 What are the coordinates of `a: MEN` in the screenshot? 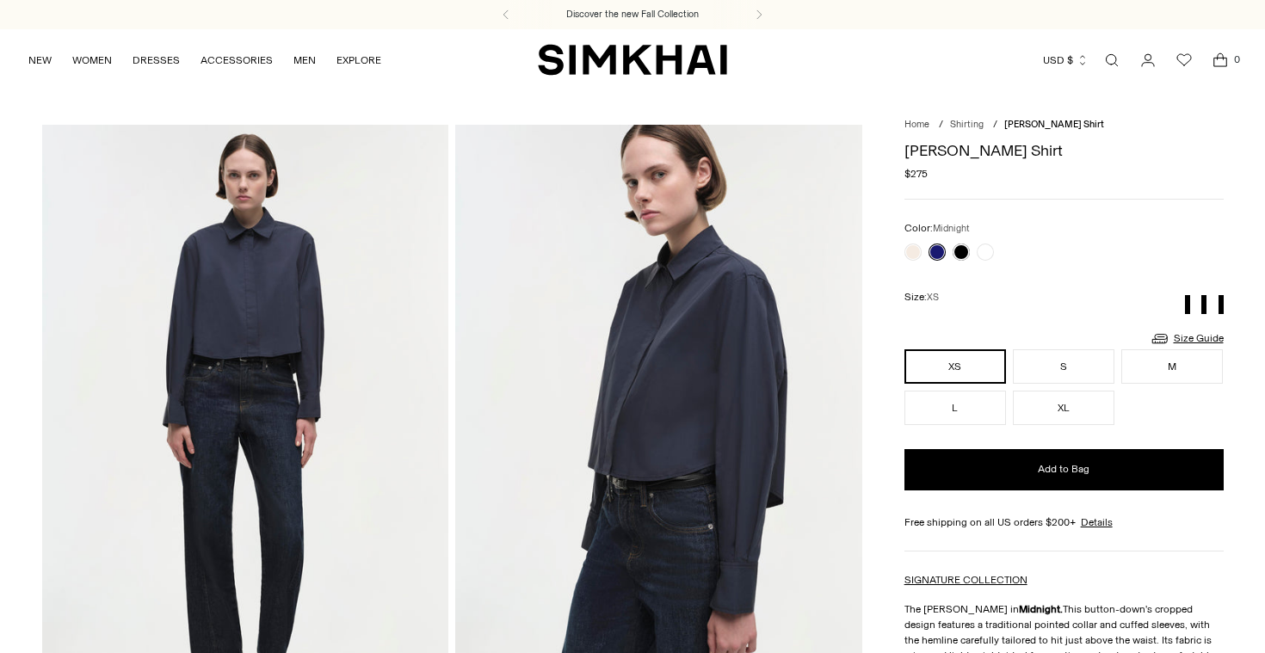 It's located at (305, 60).